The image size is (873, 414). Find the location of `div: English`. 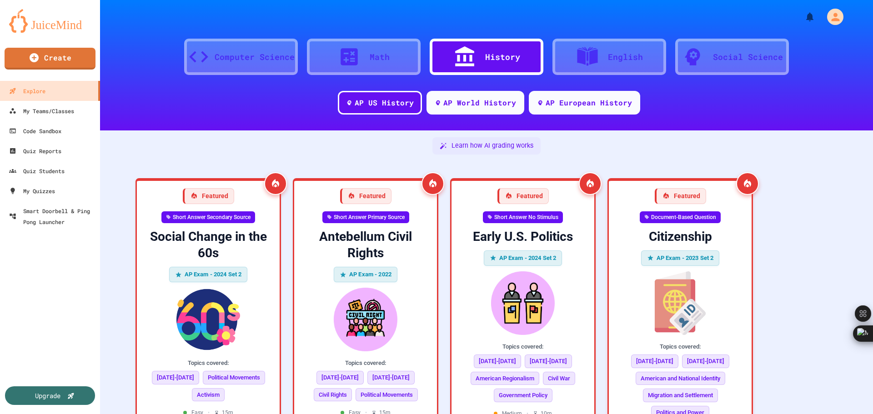

div: English is located at coordinates (625, 57).